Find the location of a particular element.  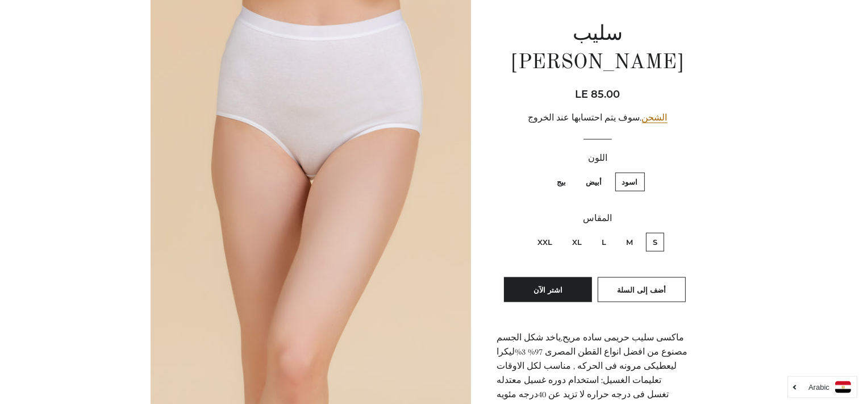

label: بيج is located at coordinates (562, 182).